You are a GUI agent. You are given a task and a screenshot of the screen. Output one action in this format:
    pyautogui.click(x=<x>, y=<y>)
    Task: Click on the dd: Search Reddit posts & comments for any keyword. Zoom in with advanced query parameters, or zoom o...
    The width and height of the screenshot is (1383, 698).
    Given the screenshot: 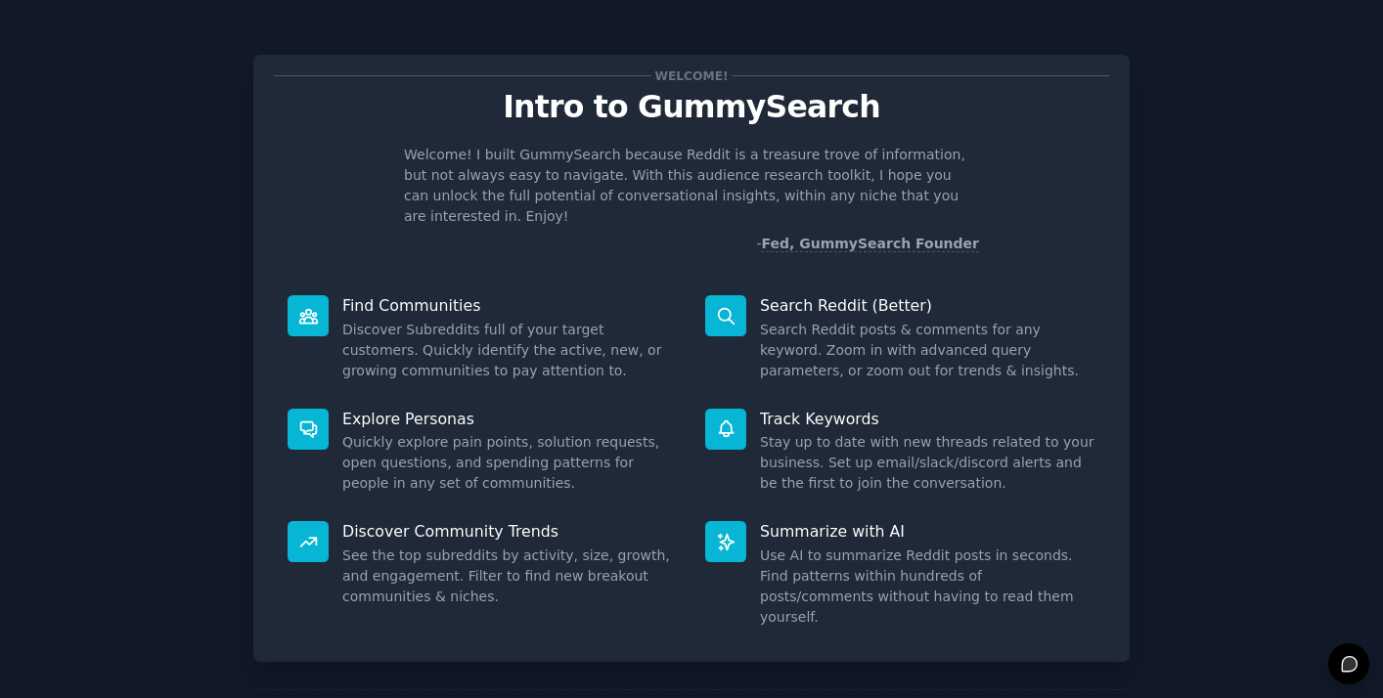 What is the action you would take?
    pyautogui.click(x=927, y=350)
    